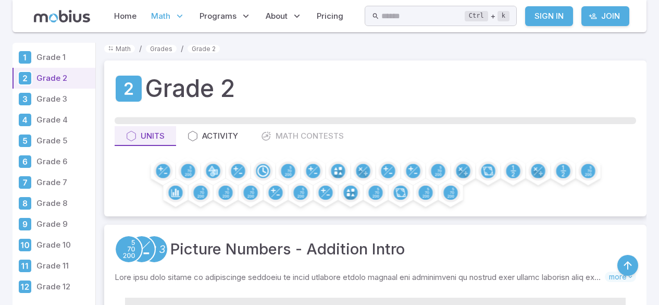 The width and height of the screenshot is (659, 305). Describe the element at coordinates (64, 161) in the screenshot. I see `p: Grade 6` at that location.